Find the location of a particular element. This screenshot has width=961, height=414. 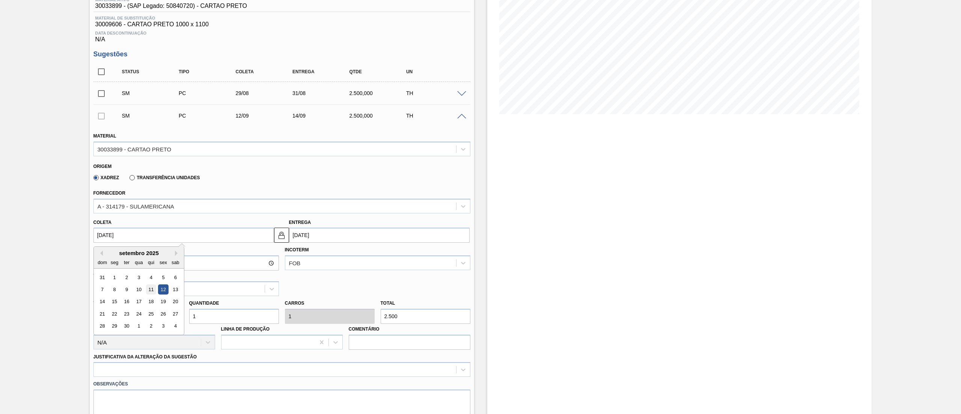

label: Hora Entrega is located at coordinates (186, 250).